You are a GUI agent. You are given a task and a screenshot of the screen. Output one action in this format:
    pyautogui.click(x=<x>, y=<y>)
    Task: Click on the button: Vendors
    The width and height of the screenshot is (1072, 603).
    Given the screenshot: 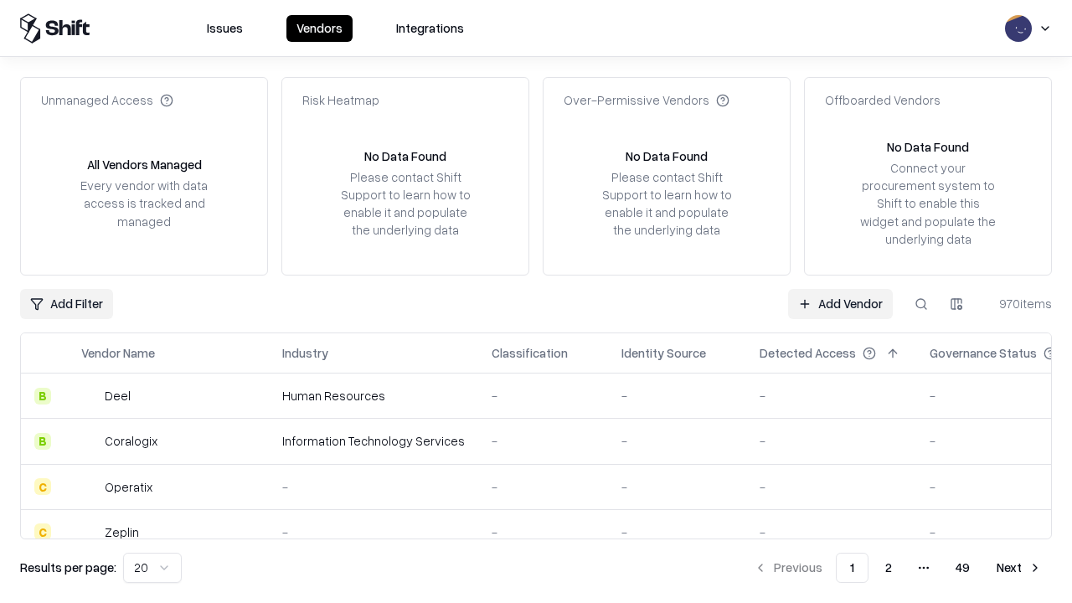 What is the action you would take?
    pyautogui.click(x=319, y=28)
    